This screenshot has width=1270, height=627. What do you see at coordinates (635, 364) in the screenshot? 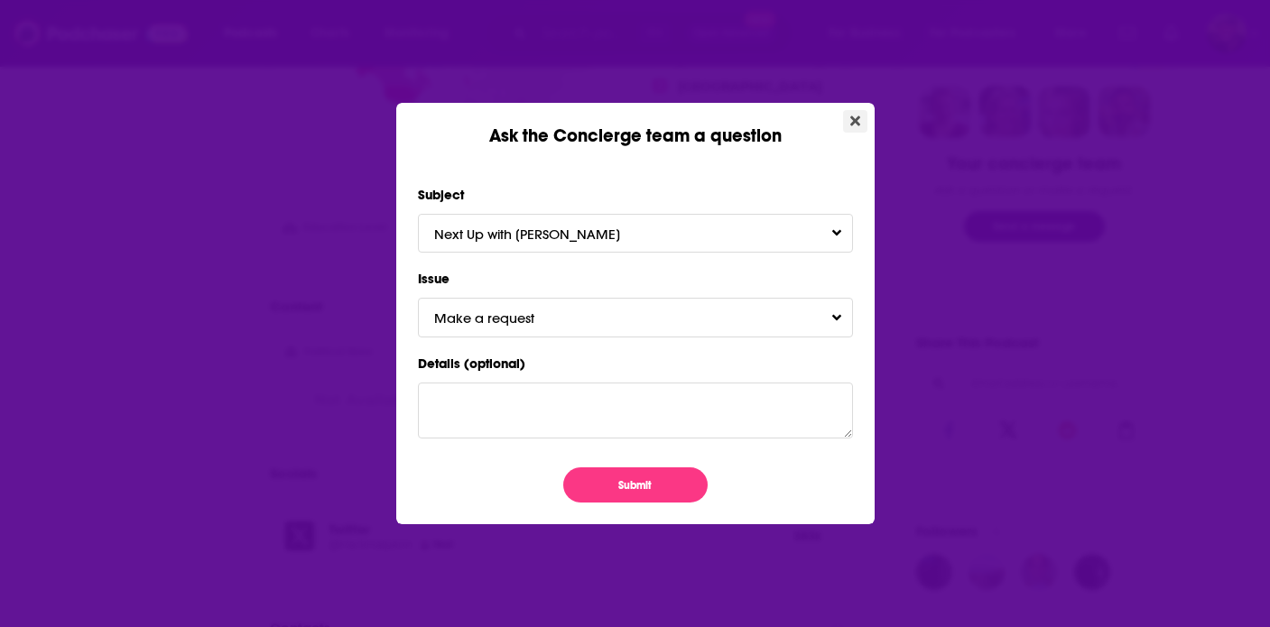
I see `label: Details (optional)` at bounding box center [635, 364].